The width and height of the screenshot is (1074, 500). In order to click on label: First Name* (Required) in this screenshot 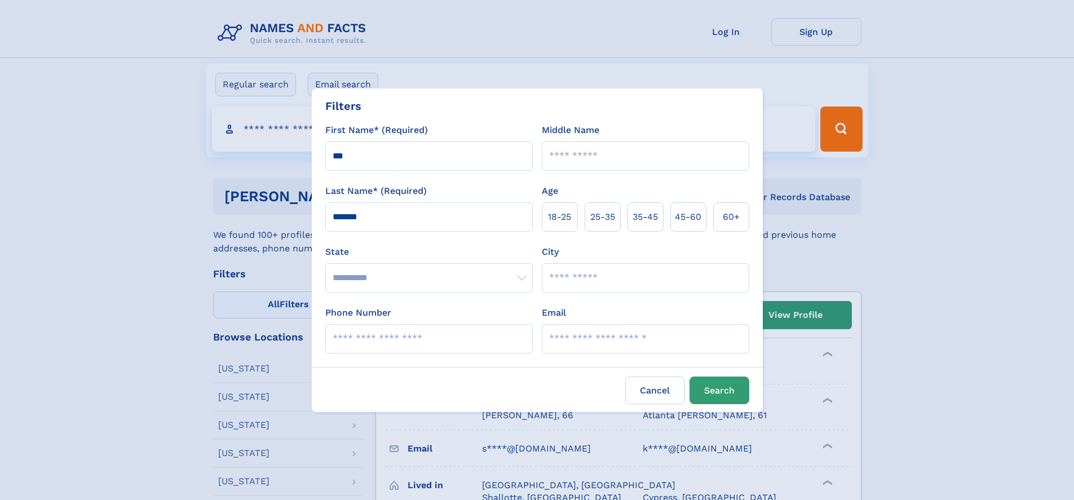, I will do `click(376, 130)`.